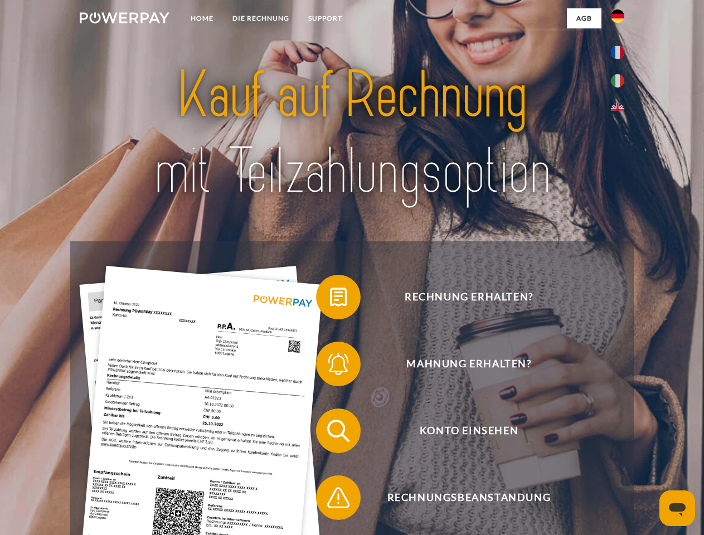 The image size is (704, 535). Describe the element at coordinates (124, 18) in the screenshot. I see `img: logo-powerpay-white.svg` at that location.